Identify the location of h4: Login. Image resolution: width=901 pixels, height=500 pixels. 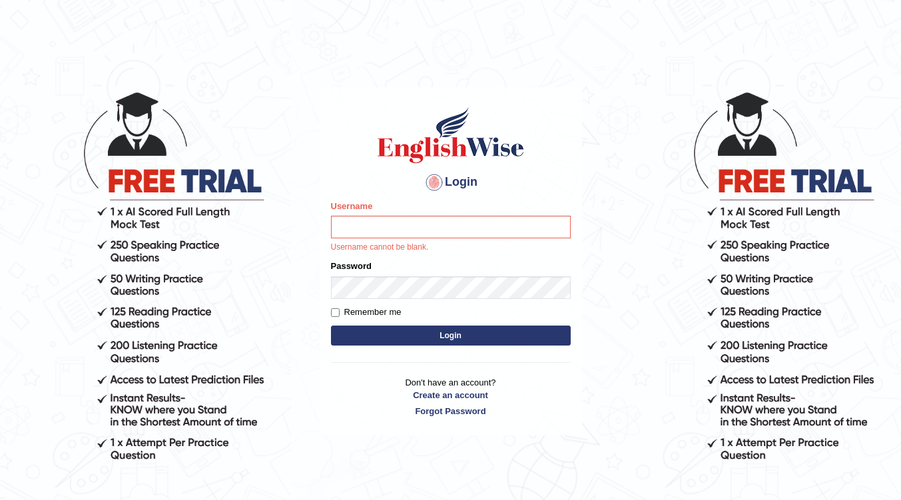
(451, 182).